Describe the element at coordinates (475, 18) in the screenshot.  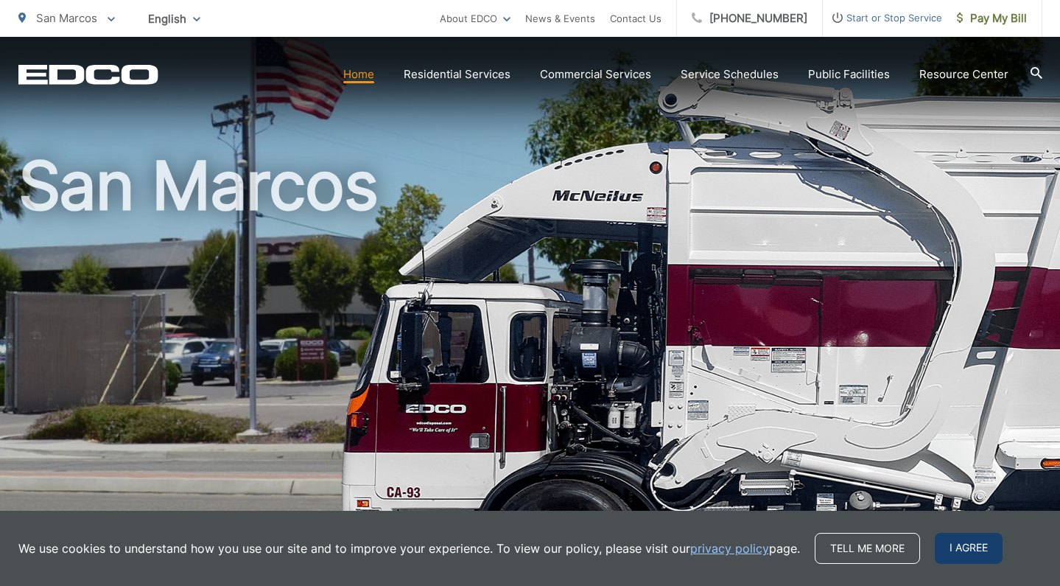
I see `a: About EDCO` at that location.